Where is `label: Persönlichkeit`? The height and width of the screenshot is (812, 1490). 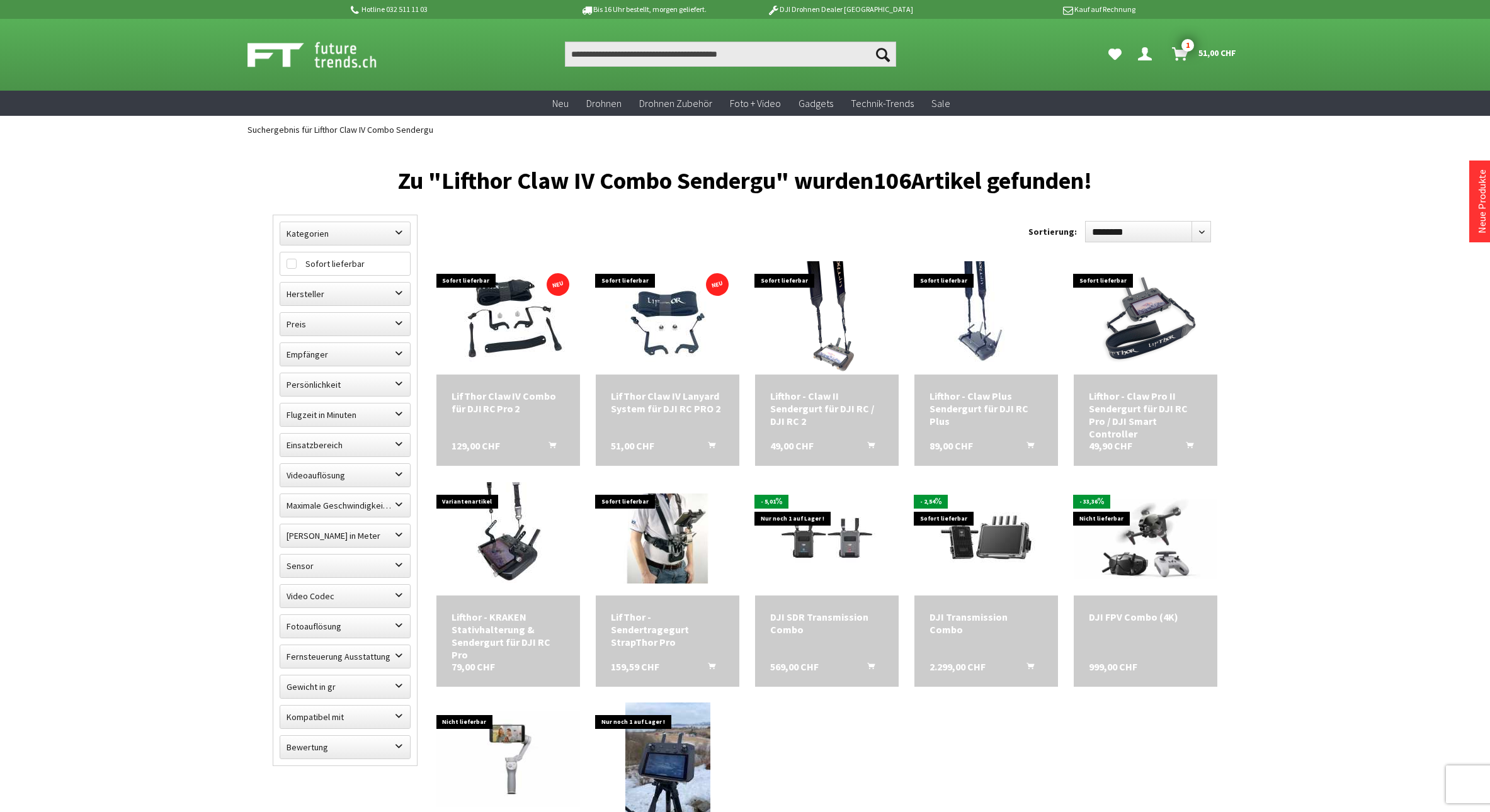 label: Persönlichkeit is located at coordinates (346, 385).